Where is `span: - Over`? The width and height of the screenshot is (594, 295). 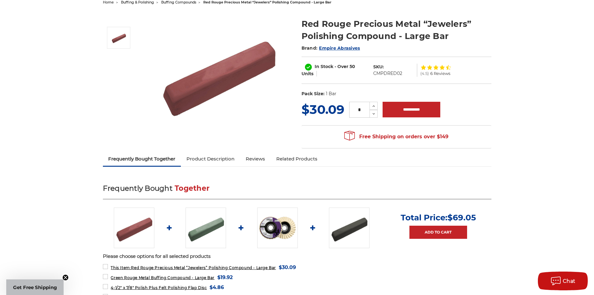 span: - Over is located at coordinates (341, 66).